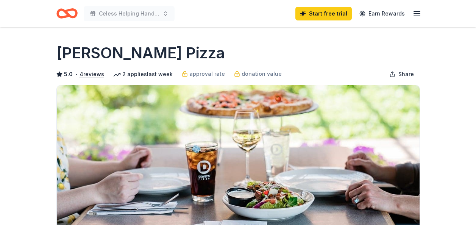 This screenshot has width=476, height=225. What do you see at coordinates (92, 74) in the screenshot?
I see `button: 4reviews` at bounding box center [92, 74].